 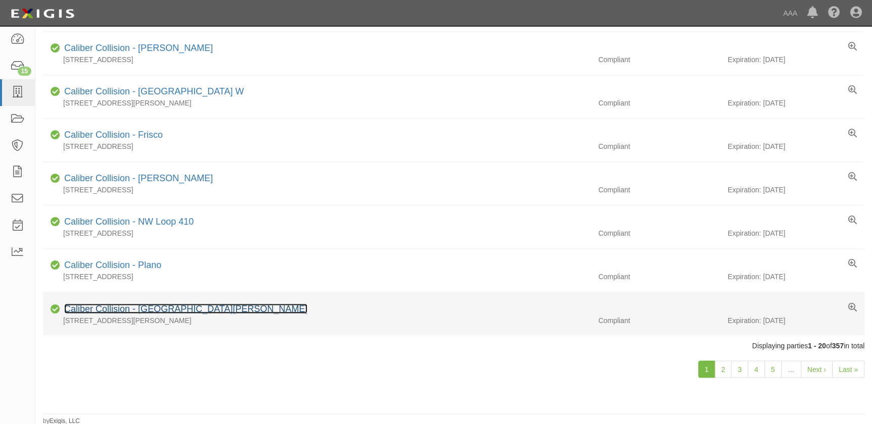 I want to click on div: Caliber Collision - El Paso W, so click(x=152, y=92).